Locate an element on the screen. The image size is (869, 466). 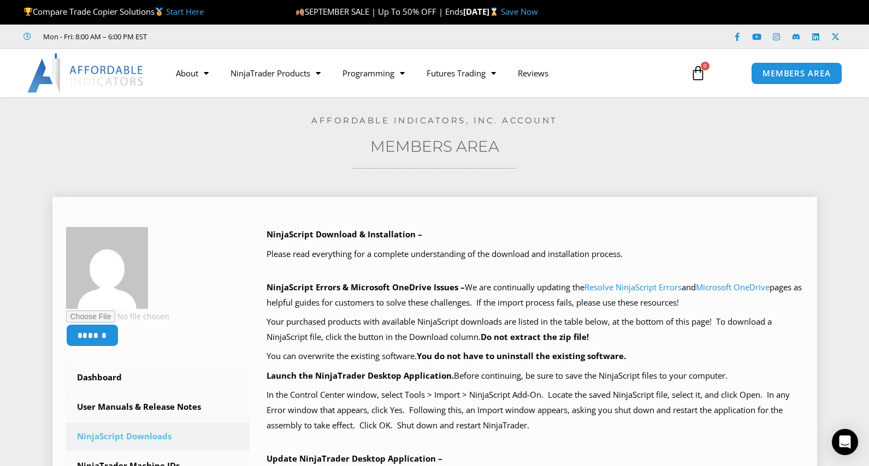
div: Open Intercom Messenger is located at coordinates (845, 442).